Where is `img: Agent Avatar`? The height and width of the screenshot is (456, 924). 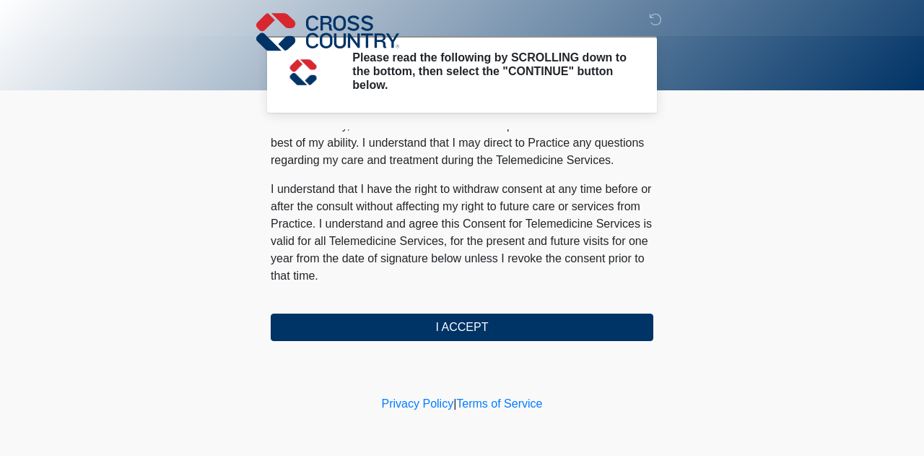
img: Agent Avatar is located at coordinates (303, 72).